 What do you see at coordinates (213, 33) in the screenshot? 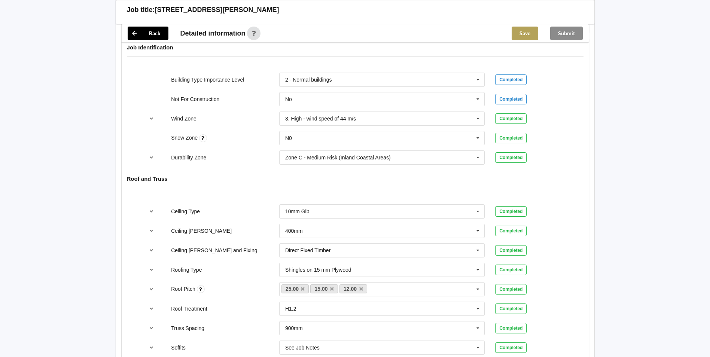
I see `span: Detailed information` at bounding box center [213, 33].